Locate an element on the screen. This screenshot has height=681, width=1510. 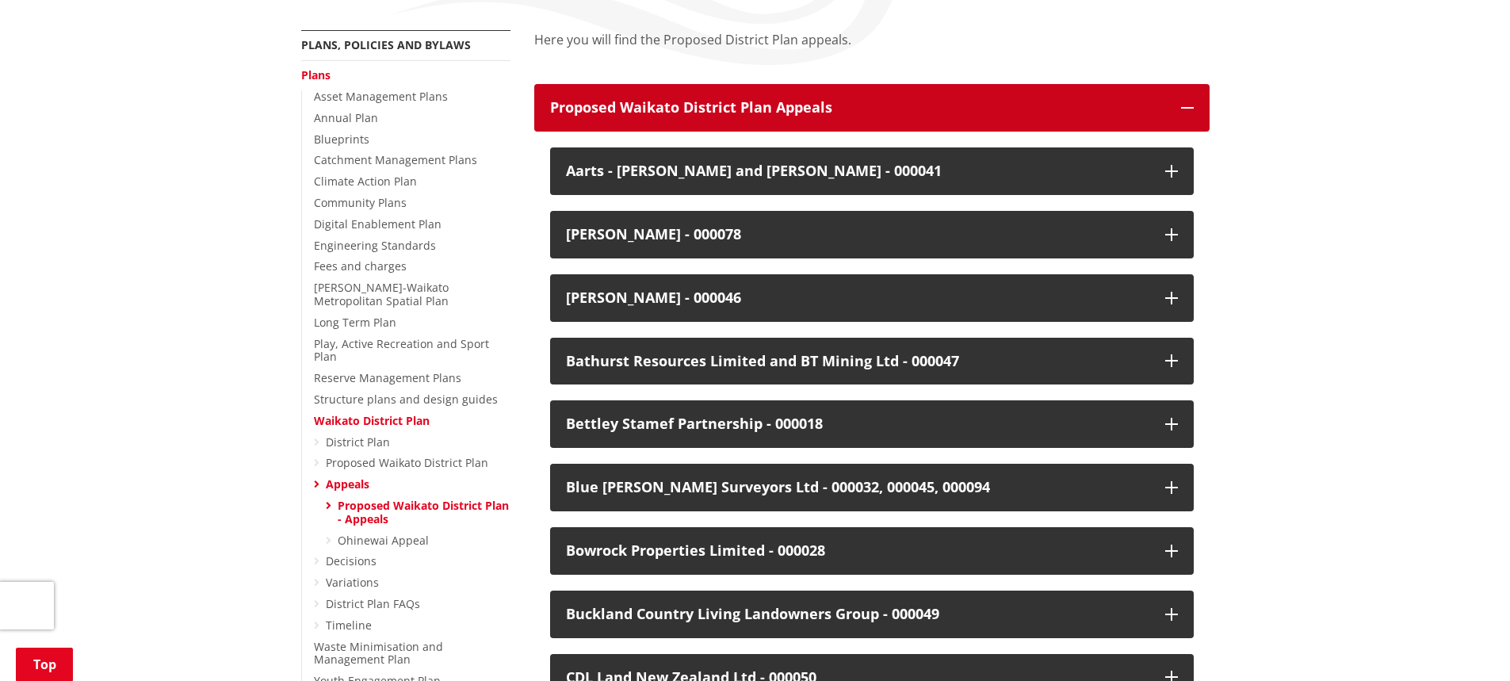
a: Digital Enablement Plan is located at coordinates (377, 224).